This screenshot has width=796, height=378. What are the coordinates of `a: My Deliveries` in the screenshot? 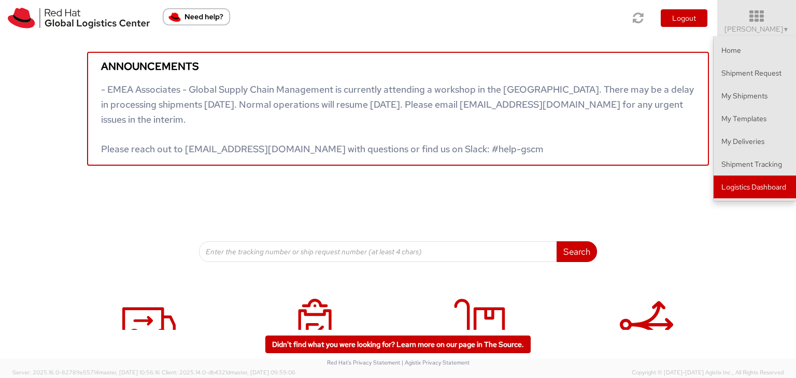 It's located at (755, 142).